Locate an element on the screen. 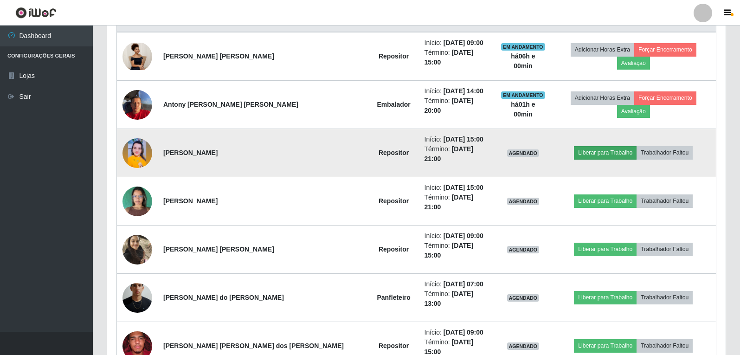 This screenshot has height=355, width=740. img: 1757965550852.jpeg is located at coordinates (137, 201).